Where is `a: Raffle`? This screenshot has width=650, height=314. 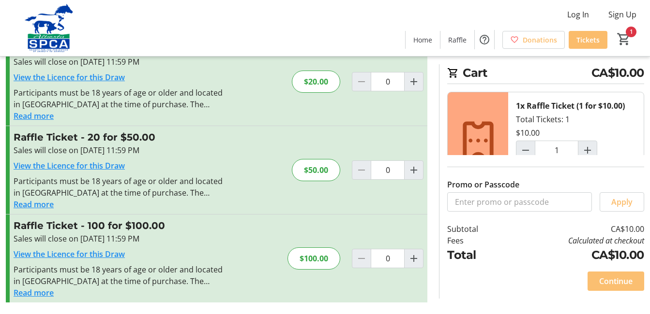 a: Raffle is located at coordinates (457, 40).